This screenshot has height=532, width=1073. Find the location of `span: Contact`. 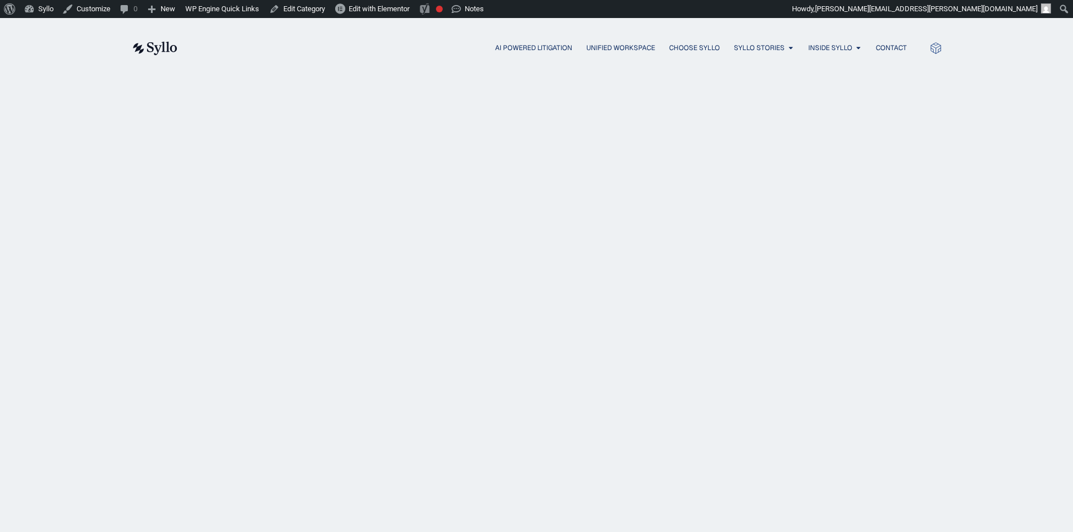

span: Contact is located at coordinates (891, 48).